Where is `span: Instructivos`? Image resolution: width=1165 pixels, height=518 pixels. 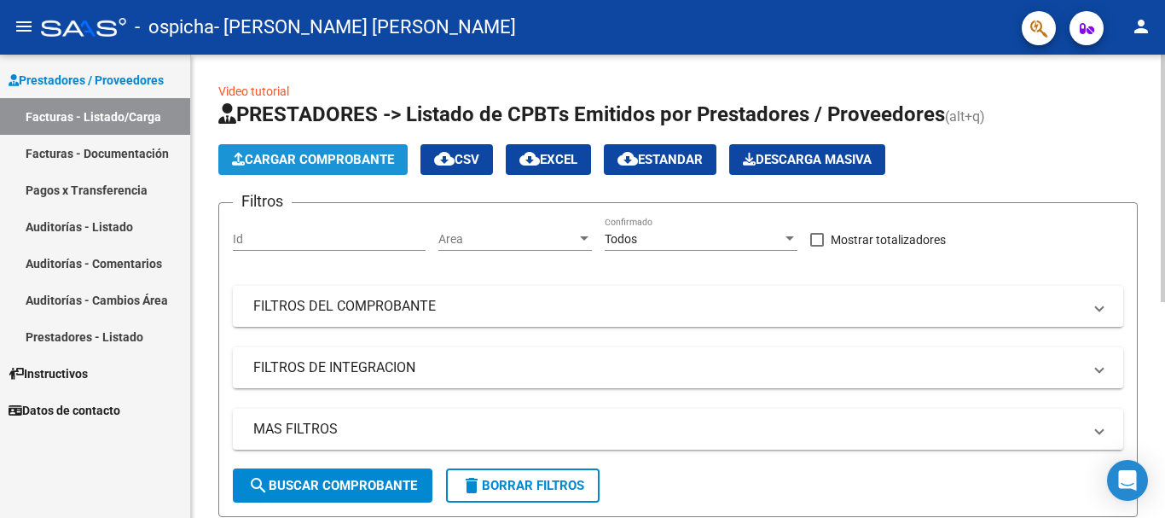
span: Instructivos is located at coordinates (48, 373).